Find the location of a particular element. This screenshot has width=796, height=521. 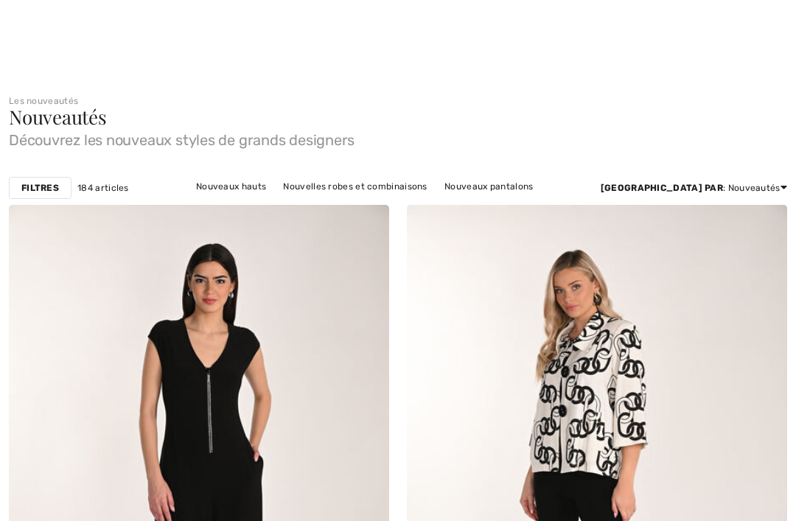

span: Découvrez les nouveaux styles de grands designers is located at coordinates (398, 137).